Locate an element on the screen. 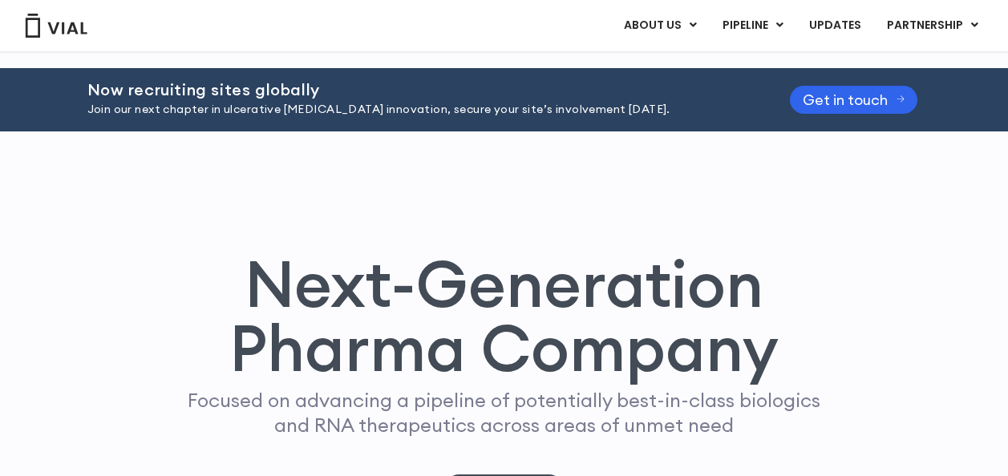  a: Get in touch is located at coordinates (854, 99).